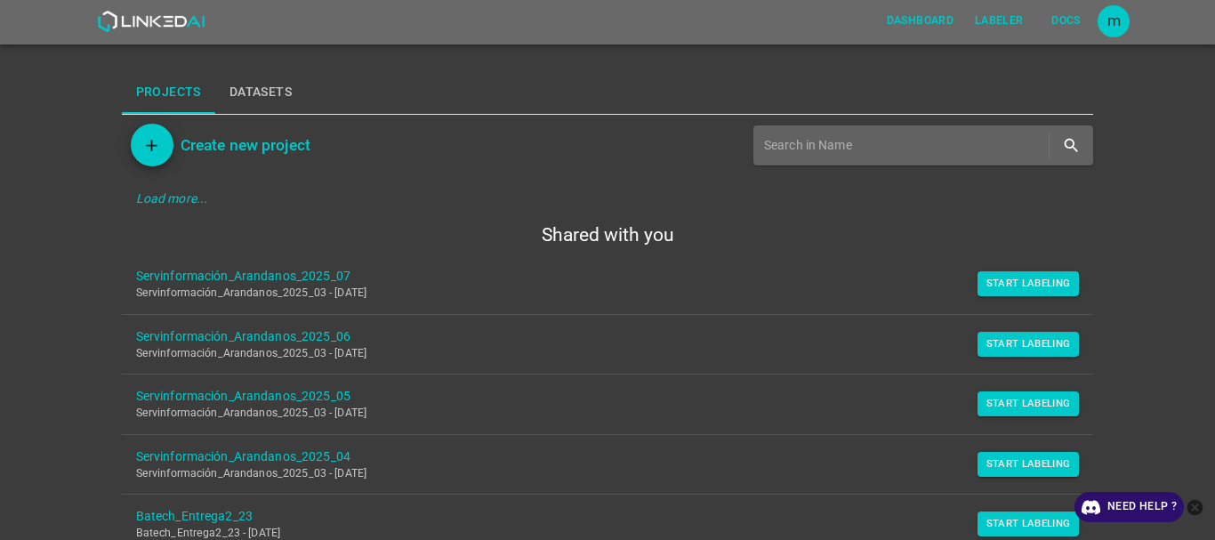 The width and height of the screenshot is (1215, 540). I want to click on button: Datasets, so click(261, 92).